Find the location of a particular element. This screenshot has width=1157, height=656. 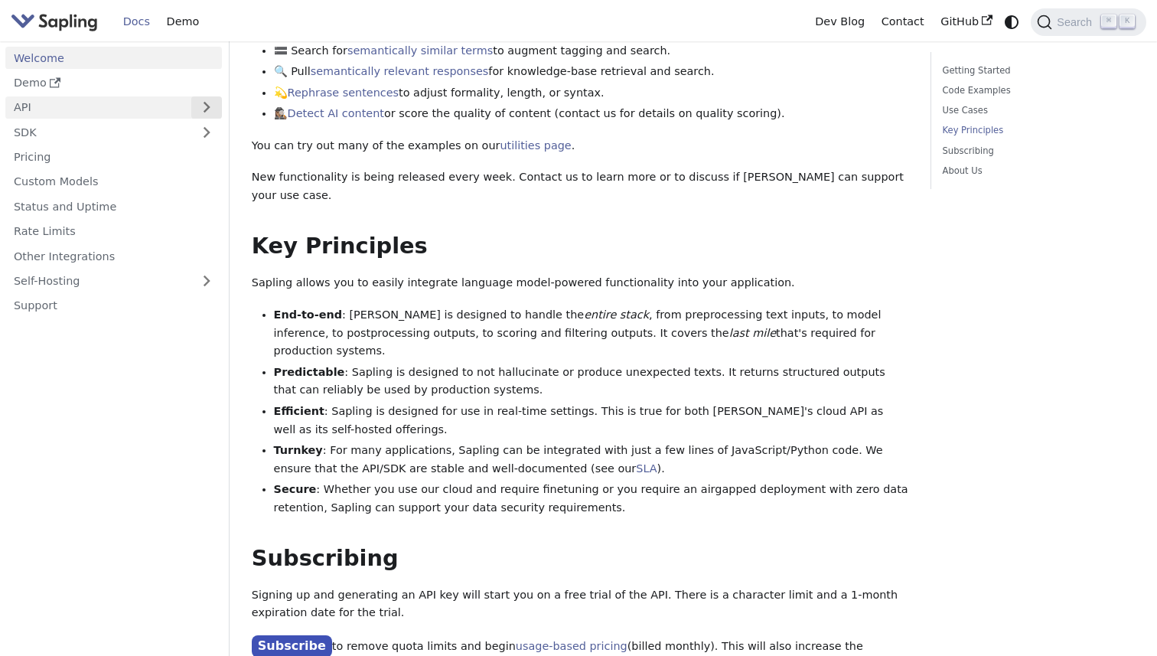

a: Custom Models is located at coordinates (113, 181).